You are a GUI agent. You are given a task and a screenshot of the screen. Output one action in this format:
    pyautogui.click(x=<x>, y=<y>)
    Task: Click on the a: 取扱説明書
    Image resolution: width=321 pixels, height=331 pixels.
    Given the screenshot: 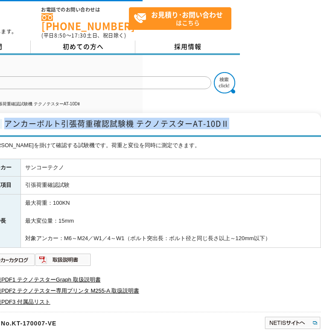 What is the action you would take?
    pyautogui.click(x=63, y=262)
    